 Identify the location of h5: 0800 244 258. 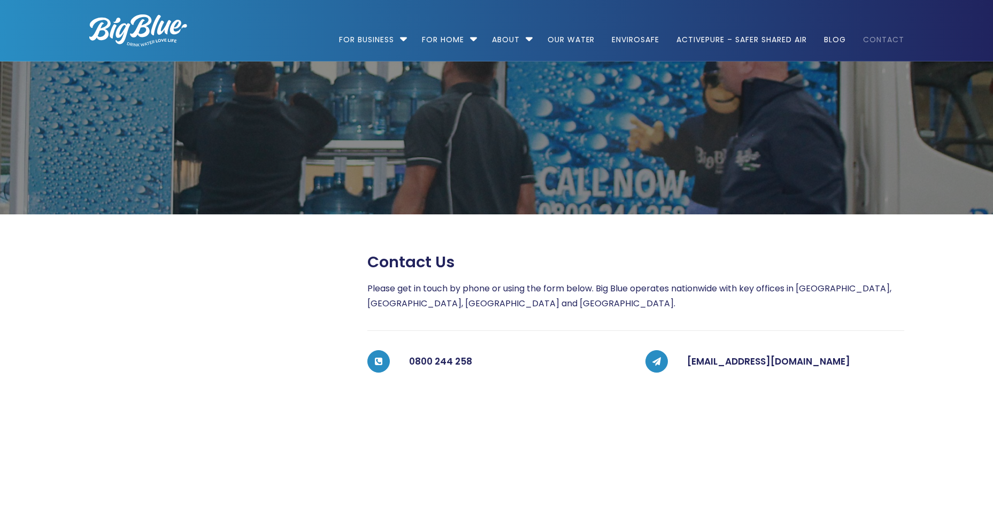
(518, 362).